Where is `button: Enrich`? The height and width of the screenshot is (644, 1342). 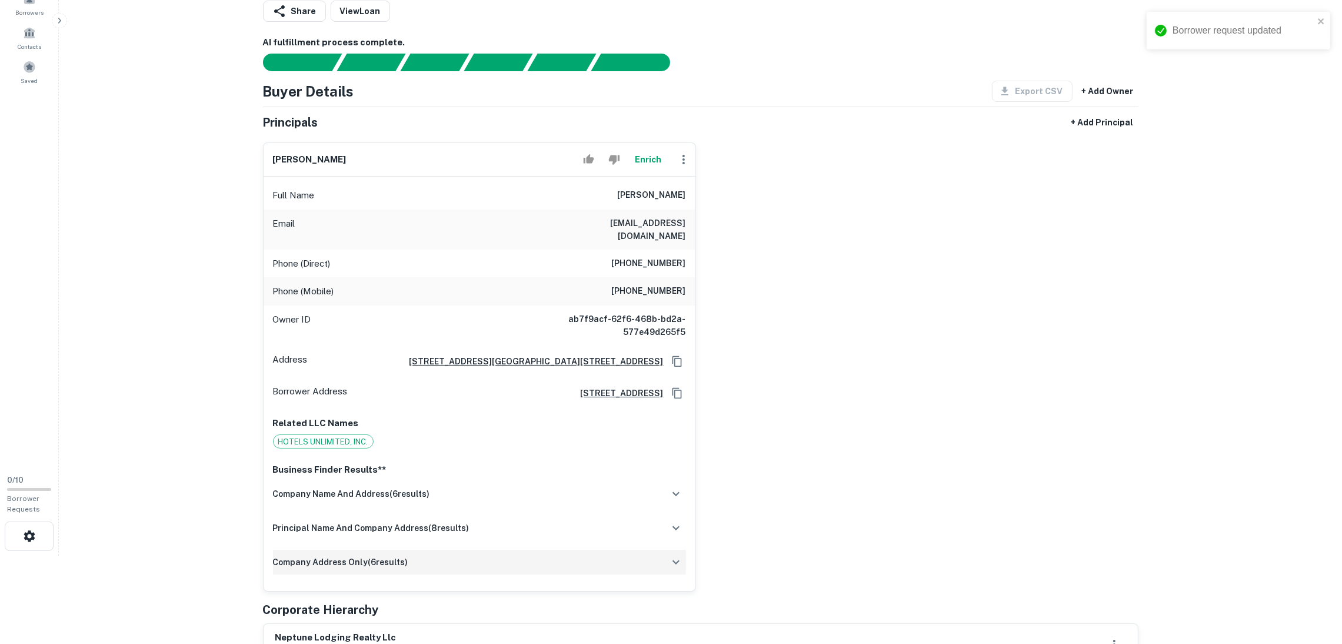
button: Enrich is located at coordinates (648, 159).